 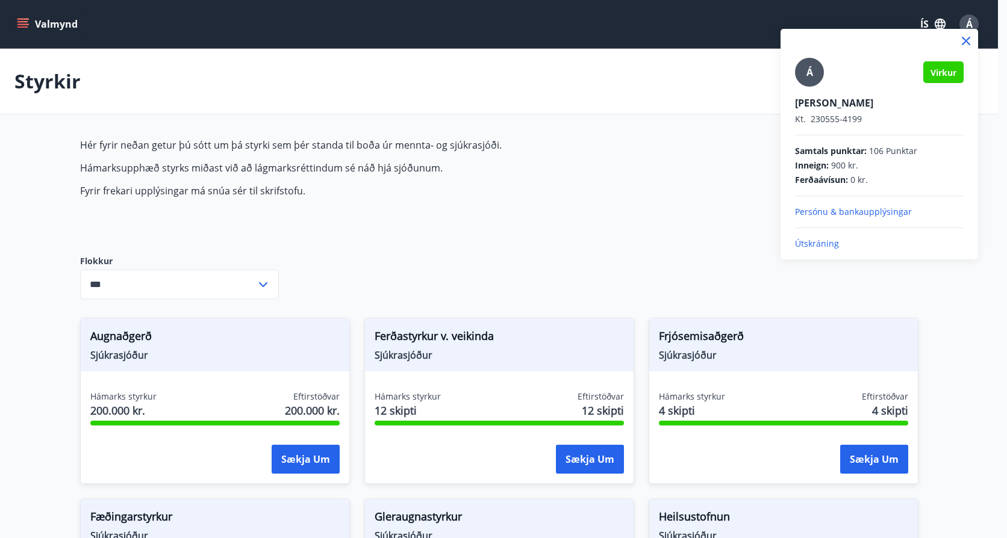 I want to click on span: Á, so click(x=810, y=72).